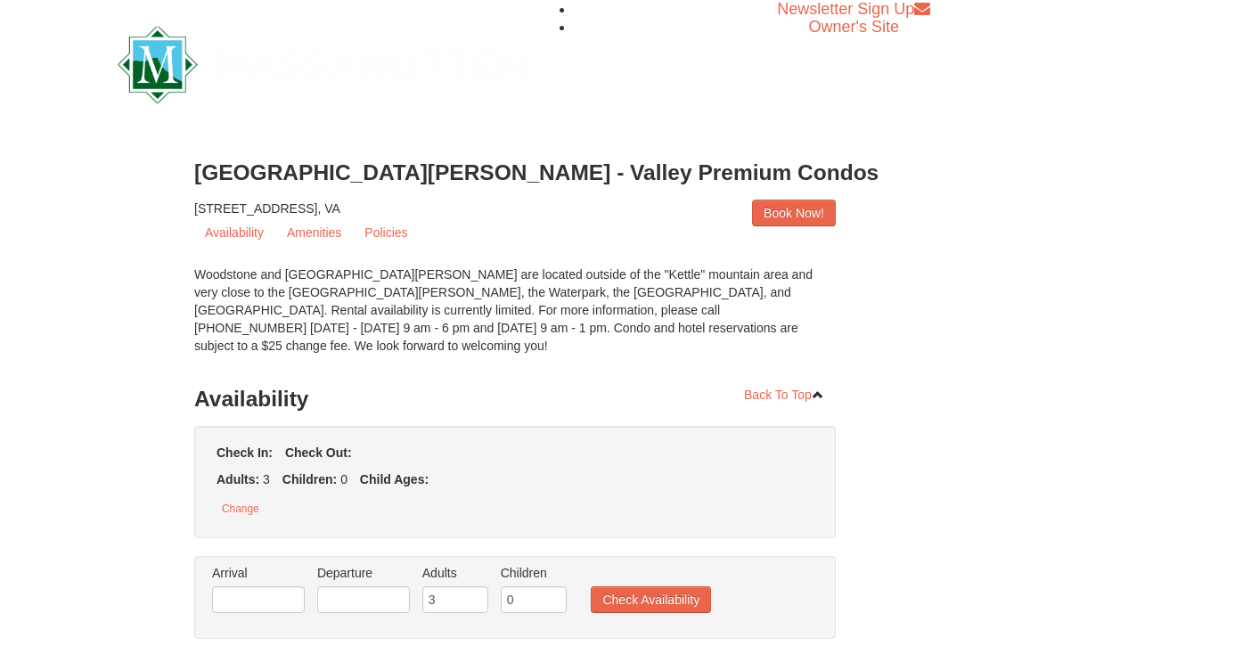 Image resolution: width=1251 pixels, height=654 pixels. Describe the element at coordinates (515, 399) in the screenshot. I see `h3: Availability` at that location.